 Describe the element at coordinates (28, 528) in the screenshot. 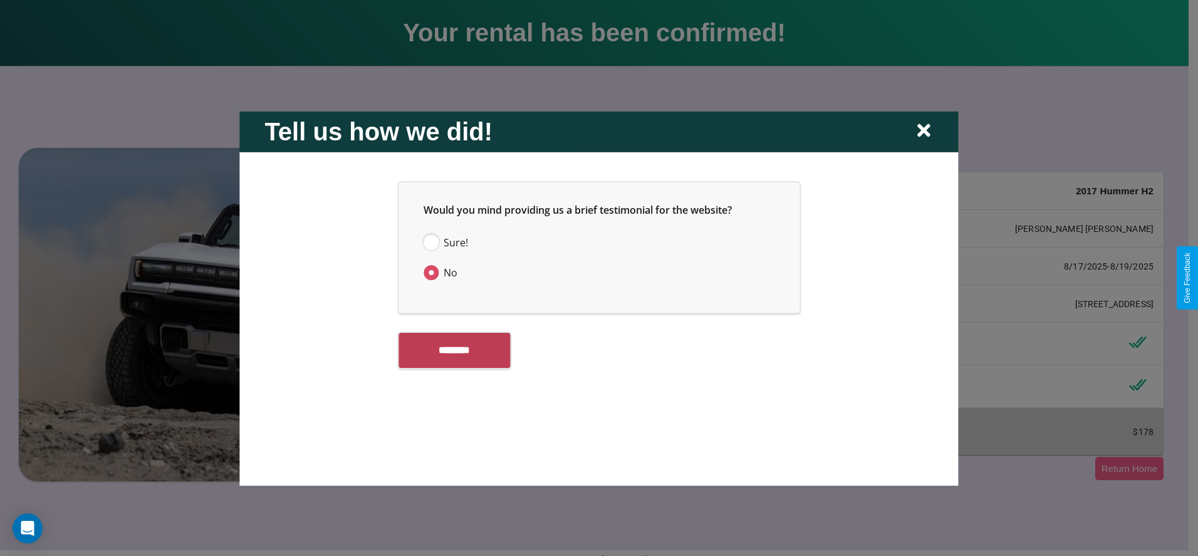

I see `div: Open Intercom Messenger` at that location.